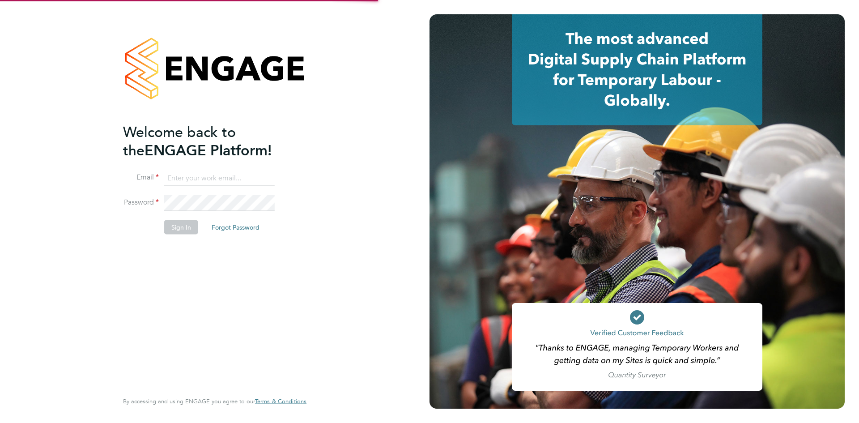  Describe the element at coordinates (215, 401) in the screenshot. I see `span: By accessing and using ENGAGE you agree to our` at that location.